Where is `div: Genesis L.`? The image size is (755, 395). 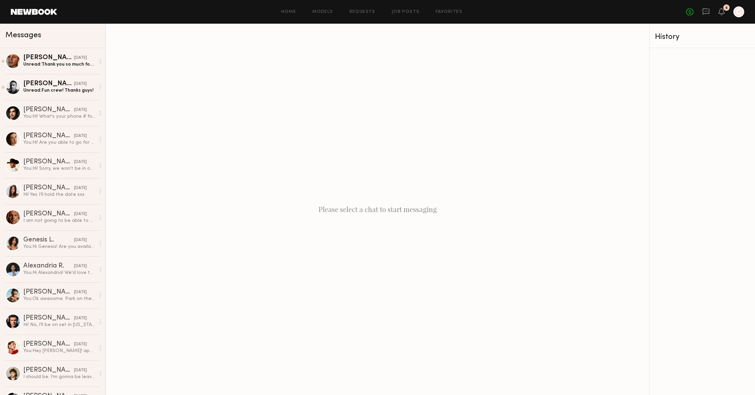 div: Genesis L. is located at coordinates (49, 240).